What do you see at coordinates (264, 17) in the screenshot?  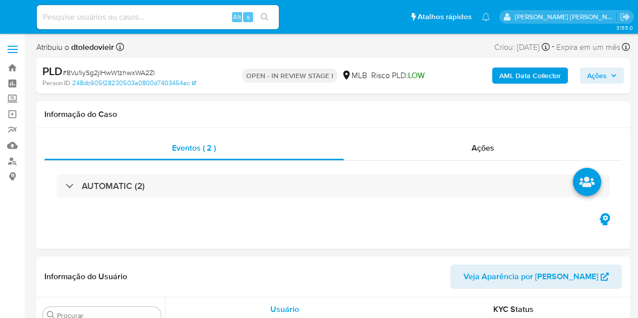 I see `button: search-icon` at bounding box center [264, 17].